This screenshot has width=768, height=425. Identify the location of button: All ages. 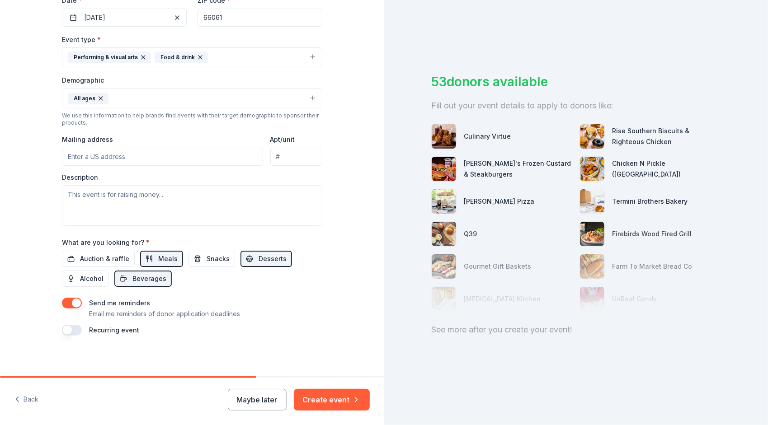
(192, 99).